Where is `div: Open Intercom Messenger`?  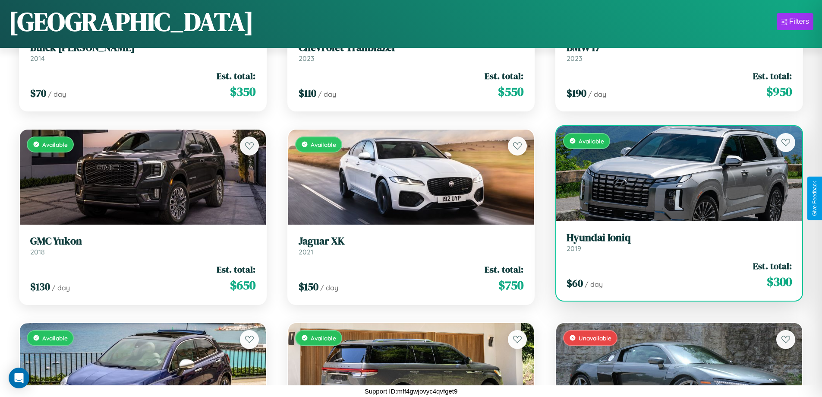
div: Open Intercom Messenger is located at coordinates (19, 378).